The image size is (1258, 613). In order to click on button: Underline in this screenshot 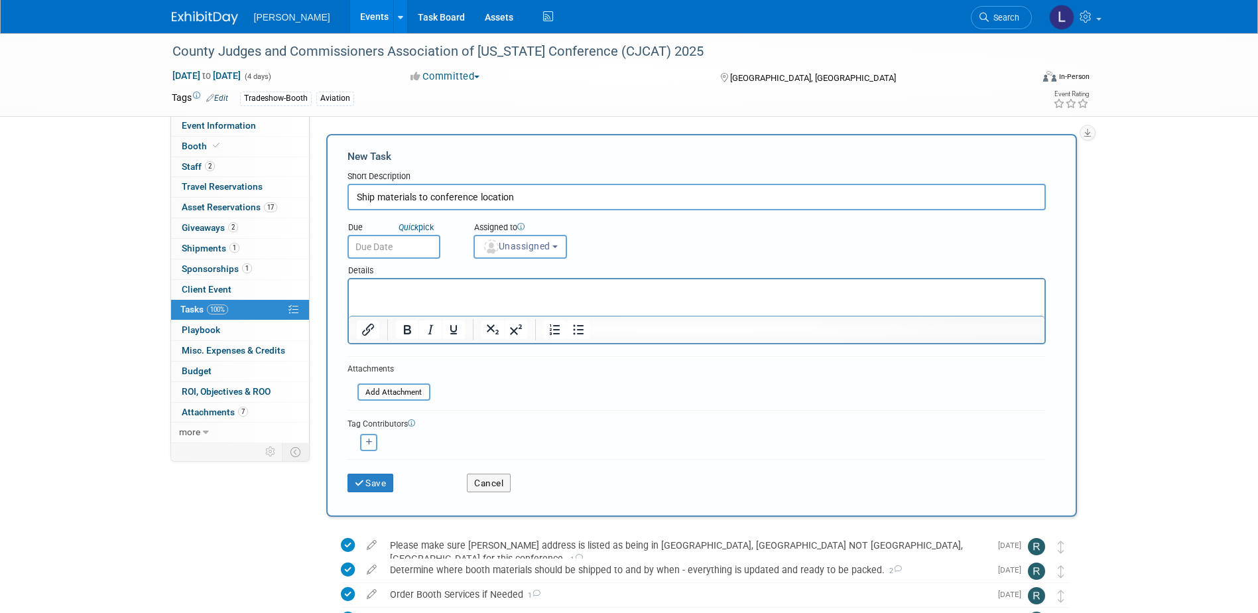, I will do `click(454, 330)`.